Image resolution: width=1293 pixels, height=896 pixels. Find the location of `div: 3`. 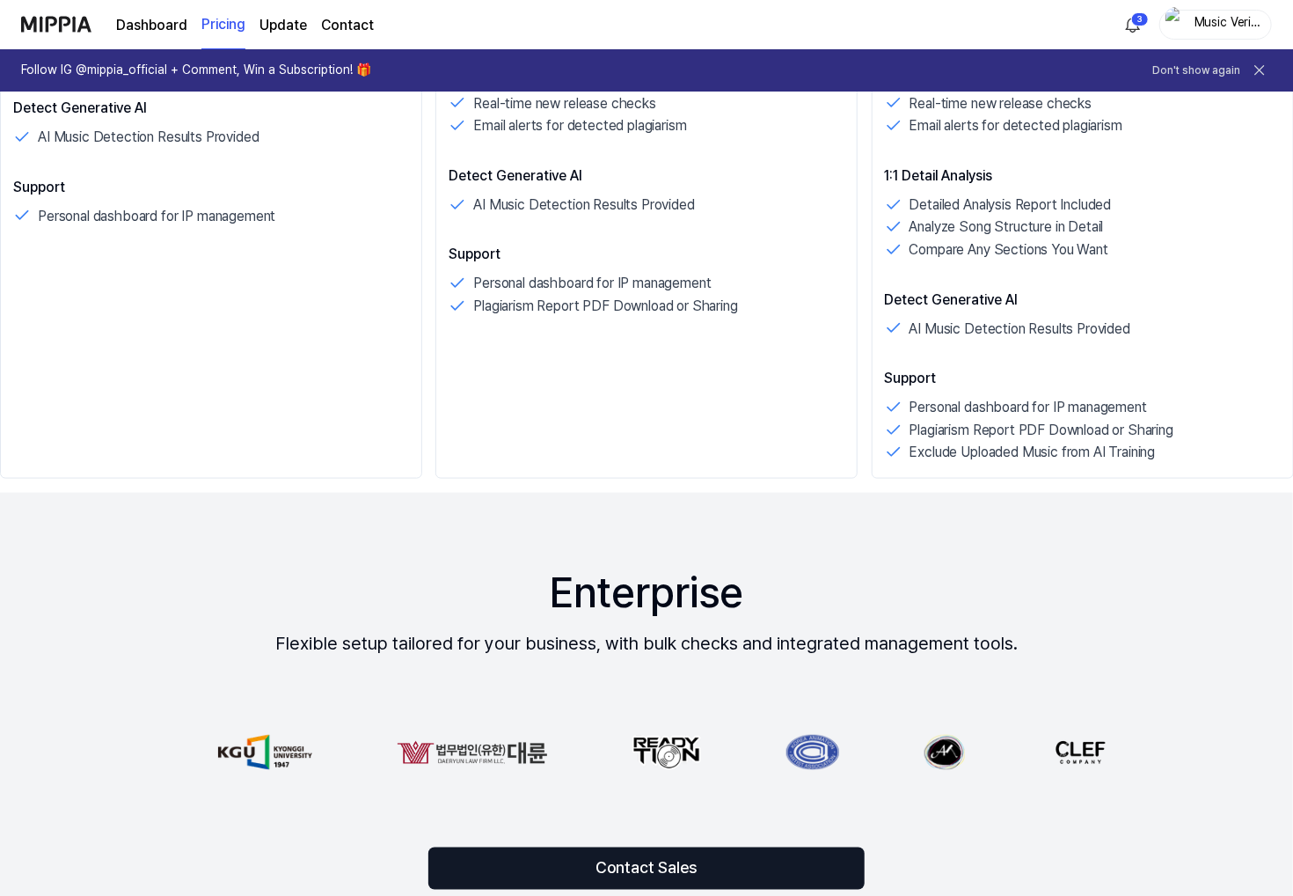

div: 3 is located at coordinates (1140, 19).